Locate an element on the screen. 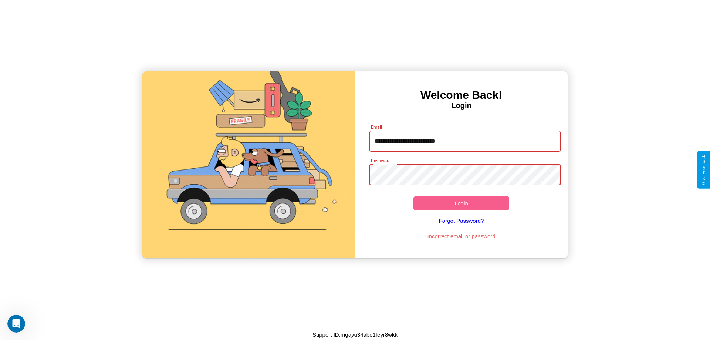 The height and width of the screenshot is (340, 710). div: Give Feedback is located at coordinates (703, 170).